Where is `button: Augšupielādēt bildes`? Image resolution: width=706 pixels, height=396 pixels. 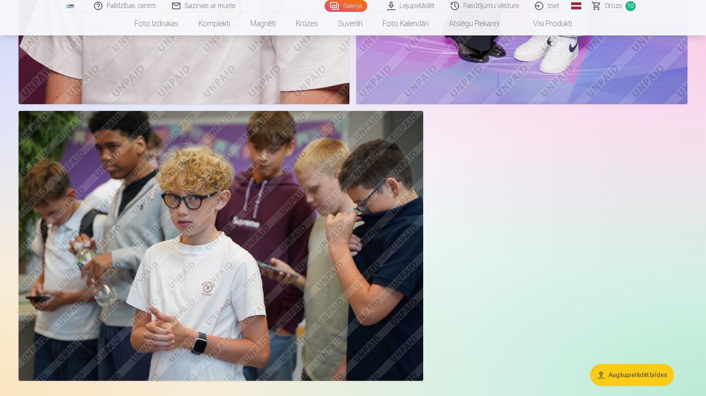
button: Augšupielādēt bildes is located at coordinates (632, 375).